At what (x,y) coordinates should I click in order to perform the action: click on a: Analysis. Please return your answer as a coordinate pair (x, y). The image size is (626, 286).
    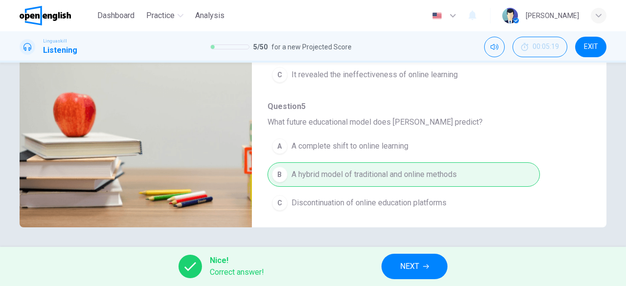
    Looking at the image, I should click on (210, 16).